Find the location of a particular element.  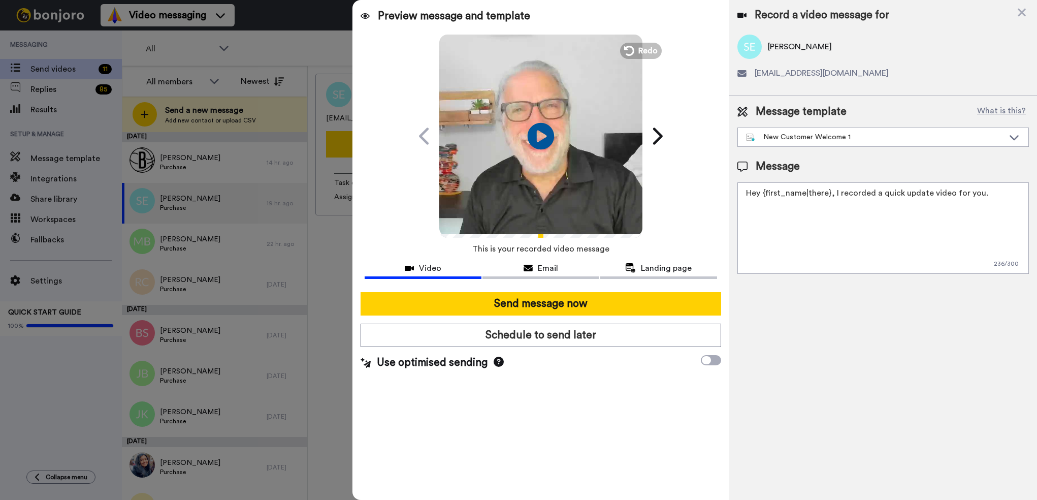

span: Email is located at coordinates (548, 268).